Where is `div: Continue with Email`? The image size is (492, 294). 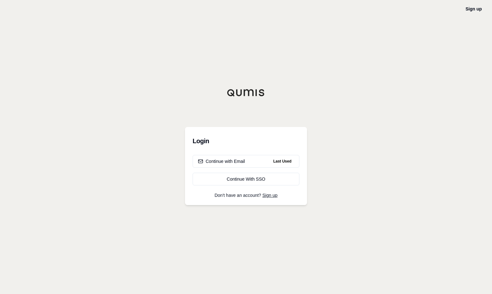
div: Continue with Email is located at coordinates (221, 161).